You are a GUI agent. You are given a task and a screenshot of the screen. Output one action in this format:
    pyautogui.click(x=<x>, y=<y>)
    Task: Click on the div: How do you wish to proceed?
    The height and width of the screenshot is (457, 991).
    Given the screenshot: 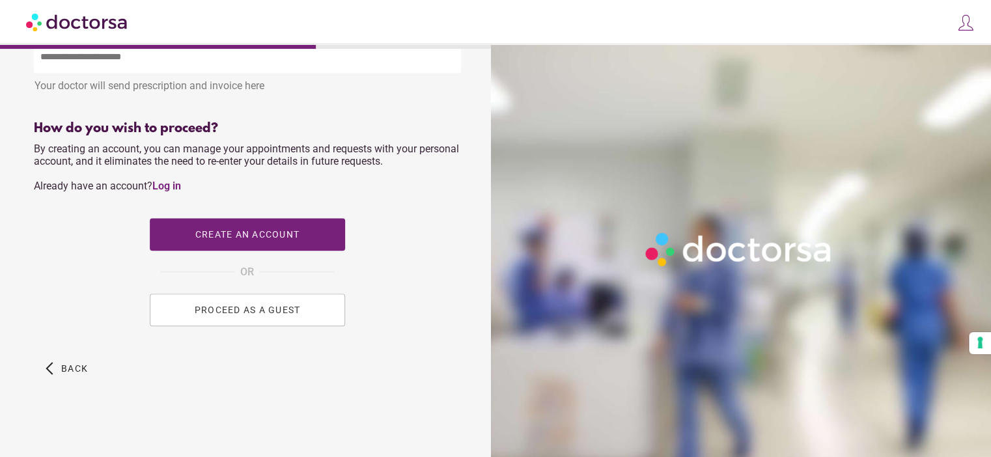 What is the action you would take?
    pyautogui.click(x=247, y=128)
    